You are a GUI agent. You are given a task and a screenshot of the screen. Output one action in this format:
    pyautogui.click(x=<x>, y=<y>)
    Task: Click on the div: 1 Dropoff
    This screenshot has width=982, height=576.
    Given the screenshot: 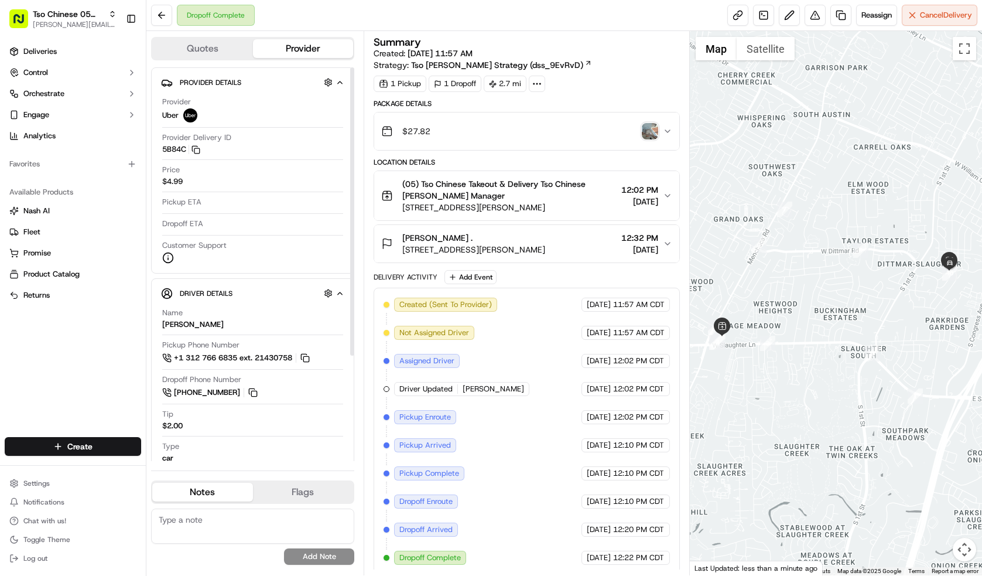 What is the action you would take?
    pyautogui.click(x=455, y=84)
    